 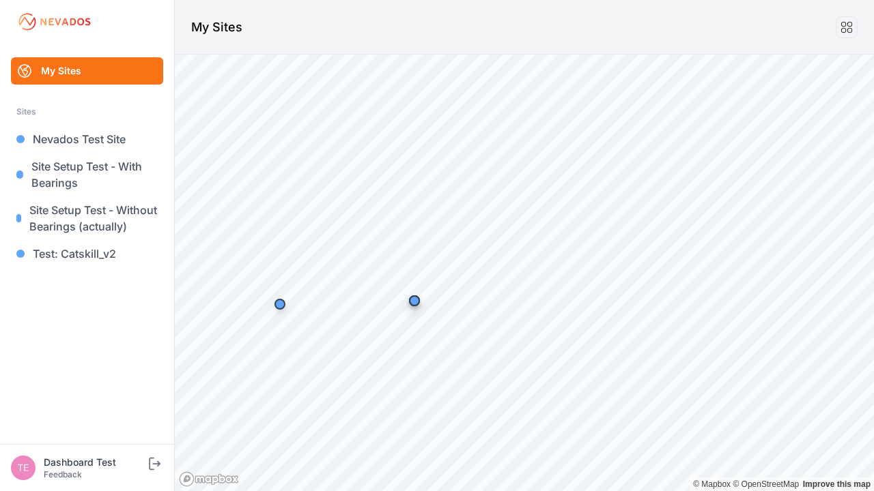 What do you see at coordinates (95, 463) in the screenshot?
I see `div: Dashboard Test` at bounding box center [95, 463].